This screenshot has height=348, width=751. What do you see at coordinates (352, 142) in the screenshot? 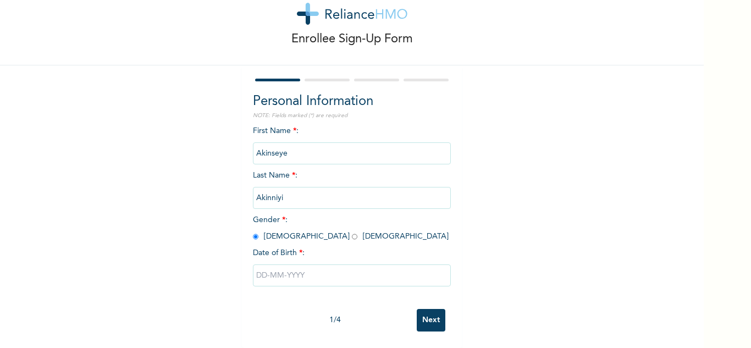
I see `span: First Name :` at bounding box center [352, 142].